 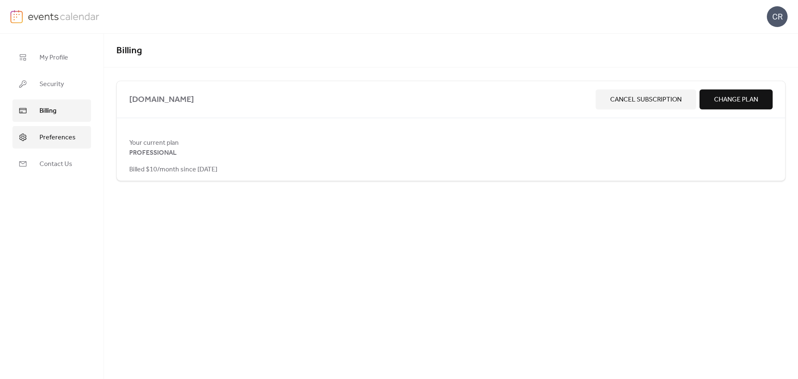 I want to click on button: Change Plan, so click(x=736, y=99).